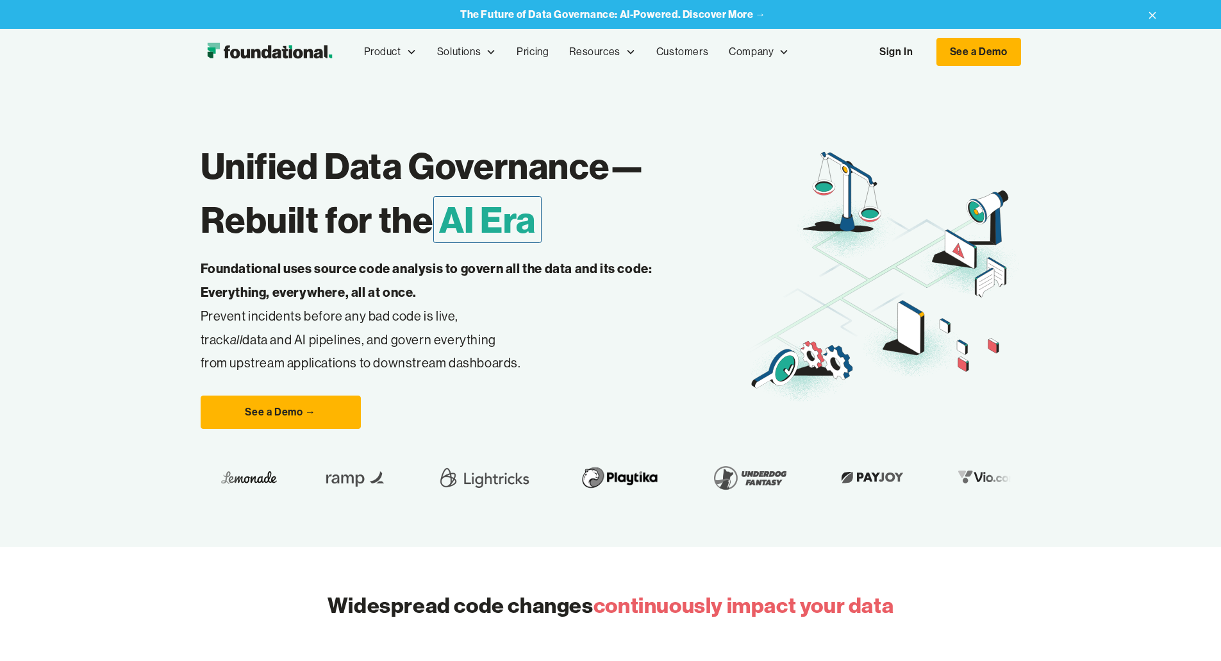 Image resolution: width=1221 pixels, height=661 pixels. What do you see at coordinates (237, 339) in the screenshot?
I see `em: all` at bounding box center [237, 339].